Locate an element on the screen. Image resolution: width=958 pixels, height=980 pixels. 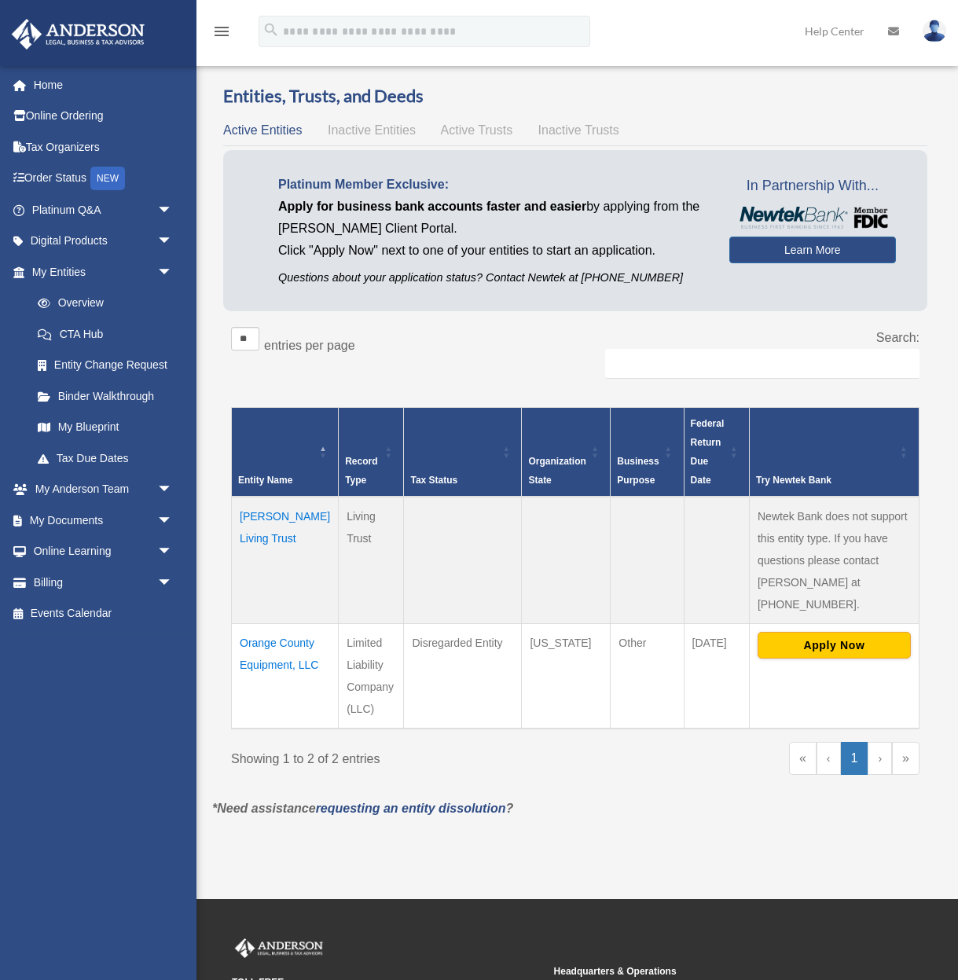
label: Search: is located at coordinates (897, 337).